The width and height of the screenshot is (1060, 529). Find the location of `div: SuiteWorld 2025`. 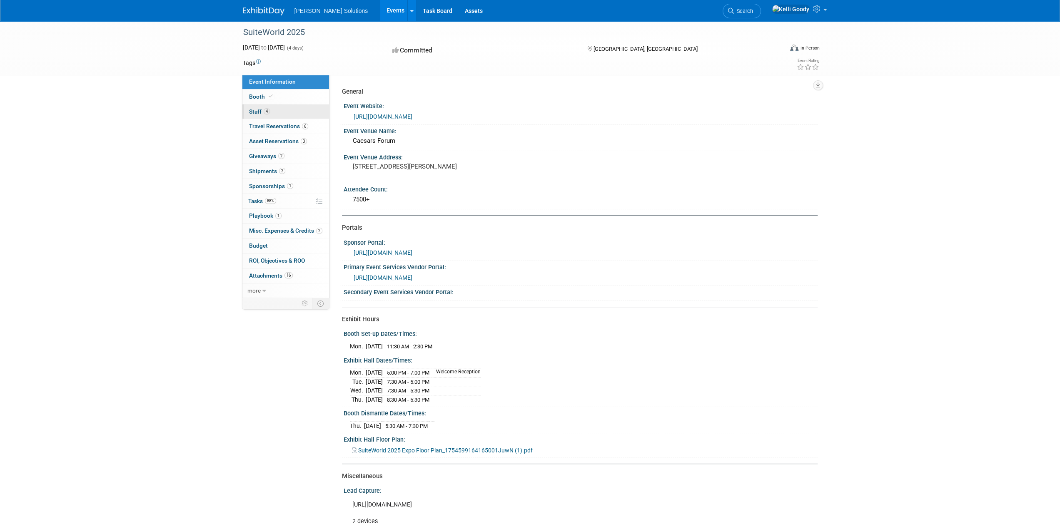

div: SuiteWorld 2025 is located at coordinates (505, 32).